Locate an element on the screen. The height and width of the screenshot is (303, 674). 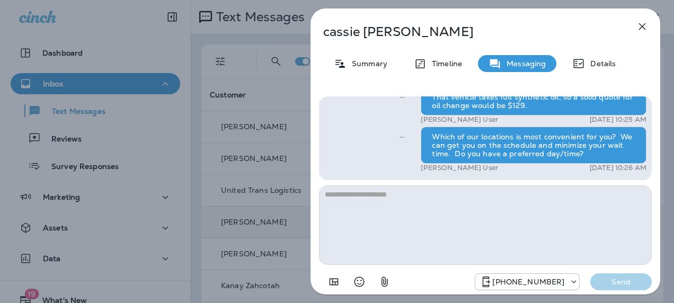
p: Timeline is located at coordinates (444, 64).